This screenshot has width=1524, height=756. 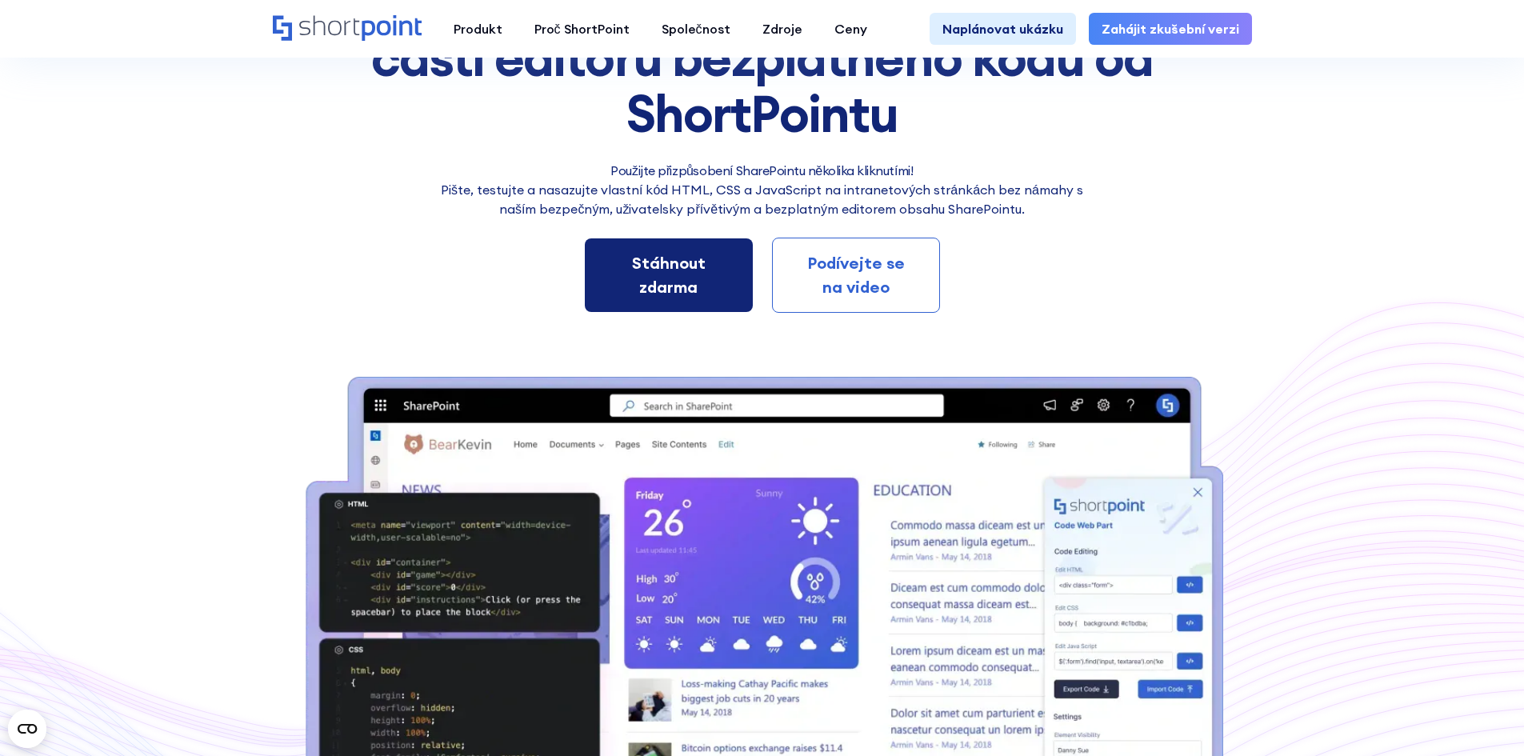 I want to click on font: Zahájit zkušební verzi, so click(x=1170, y=29).